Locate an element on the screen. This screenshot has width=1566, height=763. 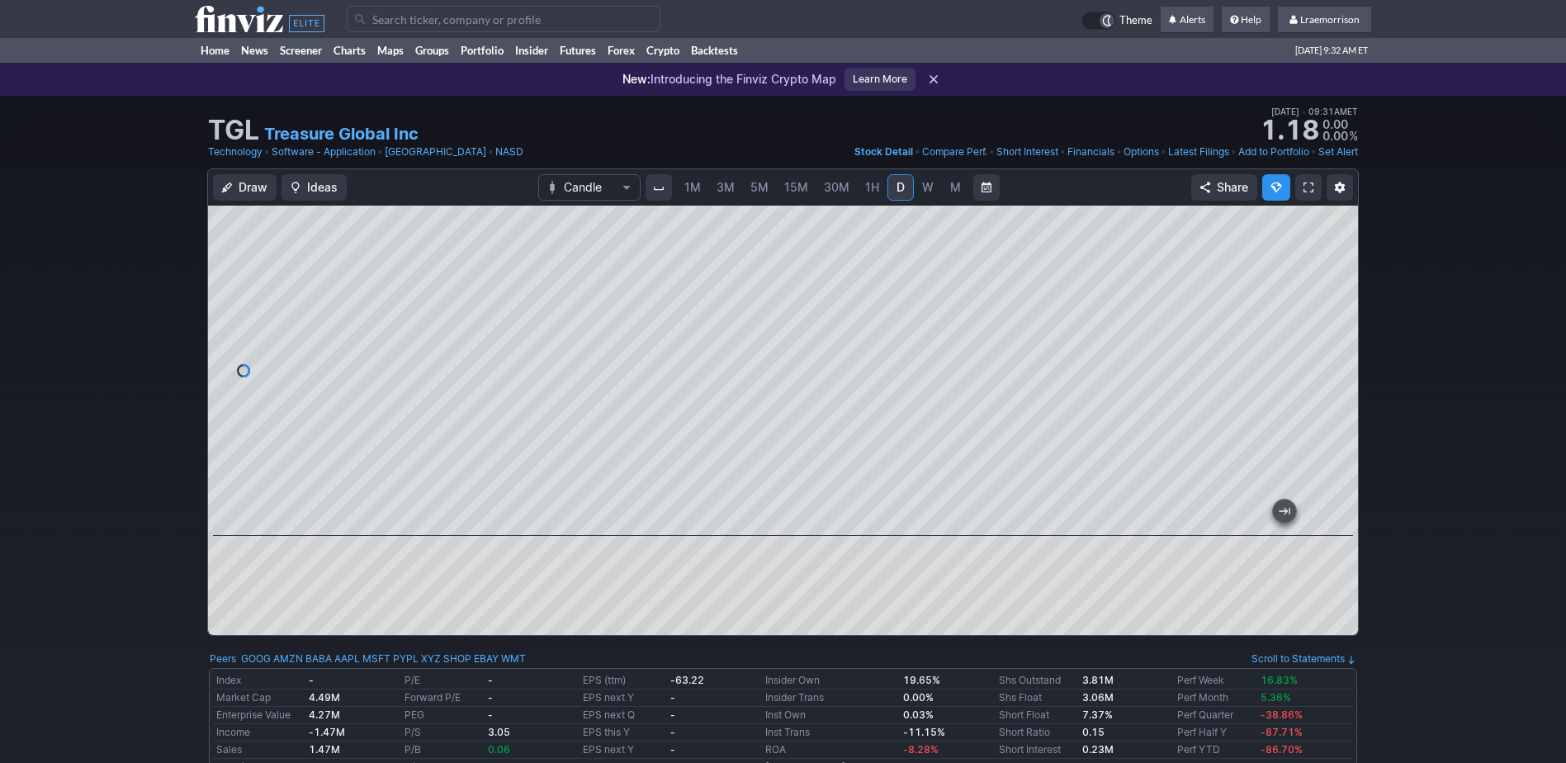
button: Chart Type is located at coordinates (589, 187).